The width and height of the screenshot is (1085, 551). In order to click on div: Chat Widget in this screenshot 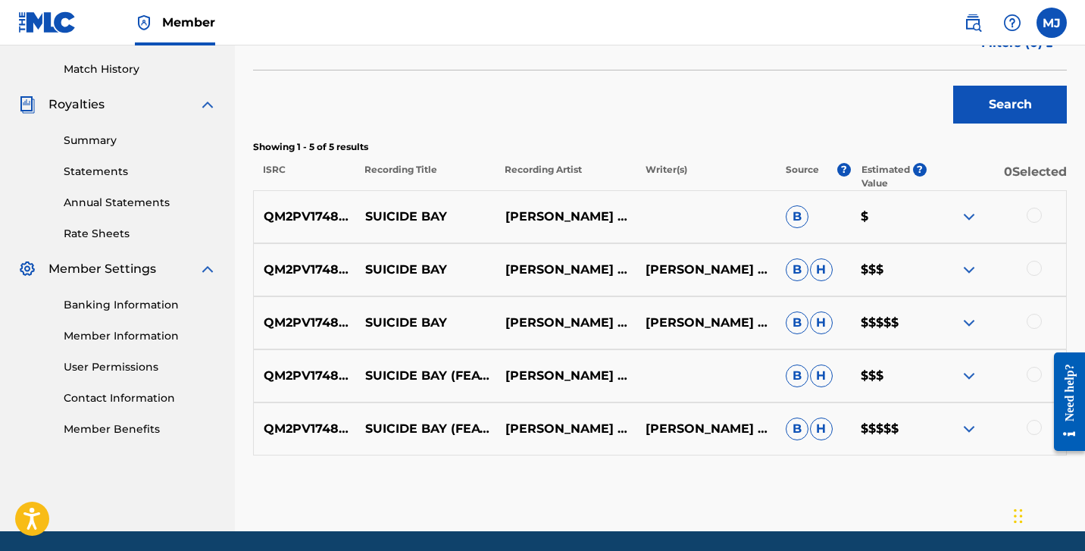, I will do `click(1048, 515)`.